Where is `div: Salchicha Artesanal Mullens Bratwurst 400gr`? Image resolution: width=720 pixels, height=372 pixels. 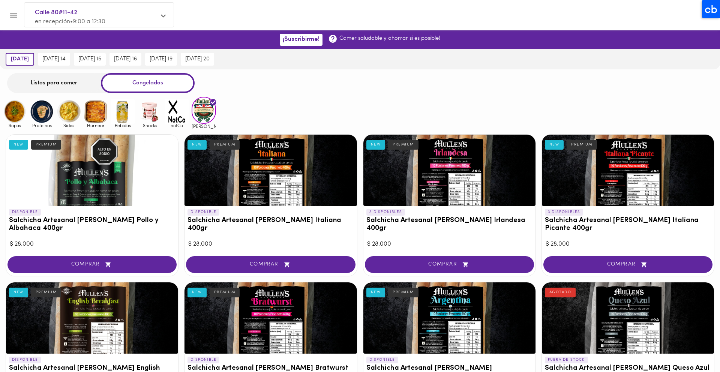 div: Salchicha Artesanal Mullens Bratwurst 400gr is located at coordinates (270, 318).